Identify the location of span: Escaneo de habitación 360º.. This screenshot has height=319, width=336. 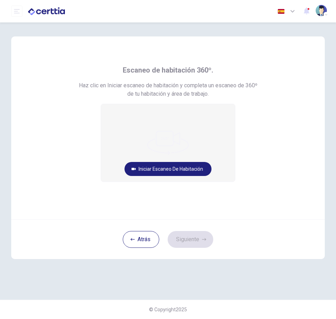
(168, 70).